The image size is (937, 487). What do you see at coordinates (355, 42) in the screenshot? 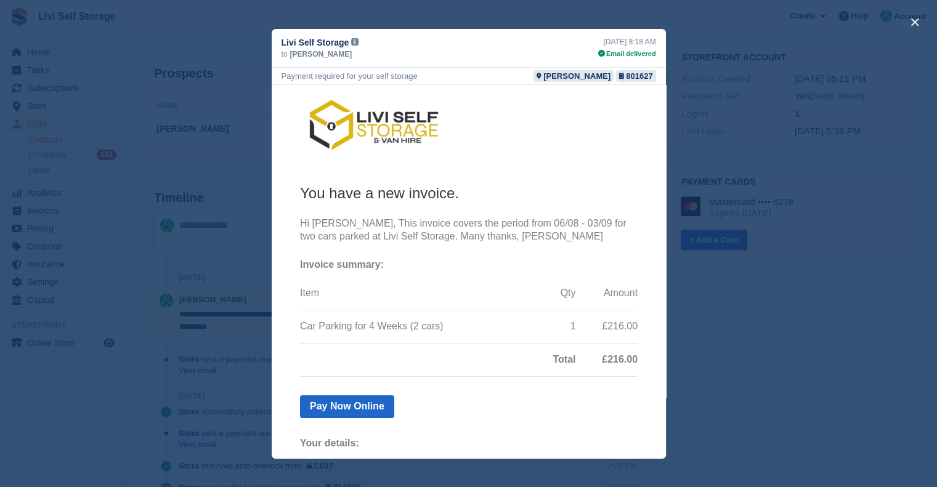
I see `img: icon-info-grey-7440780725fd019a000dd9b08b2336e03edf1995a4989e88bcd33f0948082b44.svg` at bounding box center [355, 42].